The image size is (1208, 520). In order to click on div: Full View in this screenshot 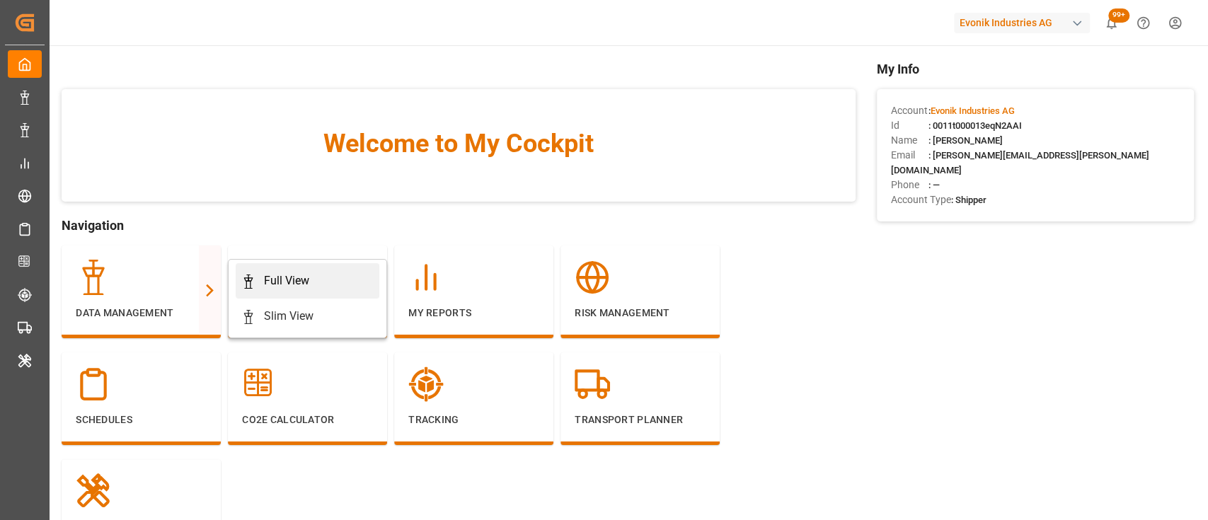, I will do `click(287, 281)`.